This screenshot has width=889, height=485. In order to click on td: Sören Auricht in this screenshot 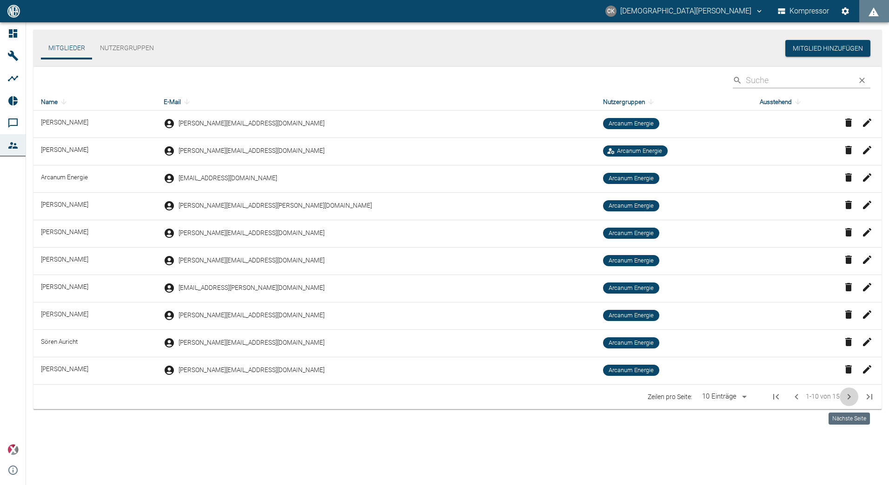, I will do `click(95, 343)`.